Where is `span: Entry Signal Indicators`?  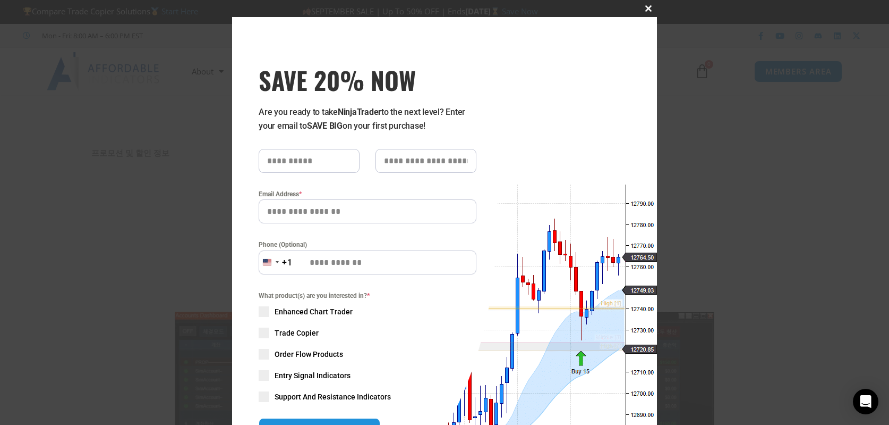
span: Entry Signal Indicators is located at coordinates (312, 375).